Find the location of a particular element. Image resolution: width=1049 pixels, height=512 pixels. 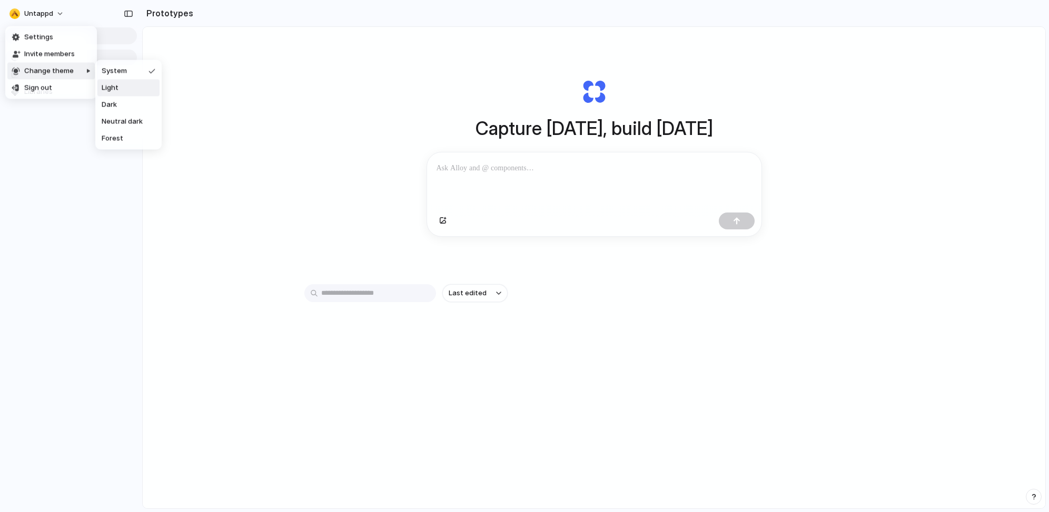

span: Neutral dark is located at coordinates (122, 122).